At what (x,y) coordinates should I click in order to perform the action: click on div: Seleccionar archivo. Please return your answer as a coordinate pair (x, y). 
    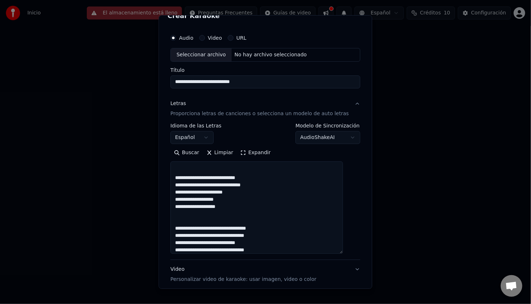
    Looking at the image, I should click on (201, 55).